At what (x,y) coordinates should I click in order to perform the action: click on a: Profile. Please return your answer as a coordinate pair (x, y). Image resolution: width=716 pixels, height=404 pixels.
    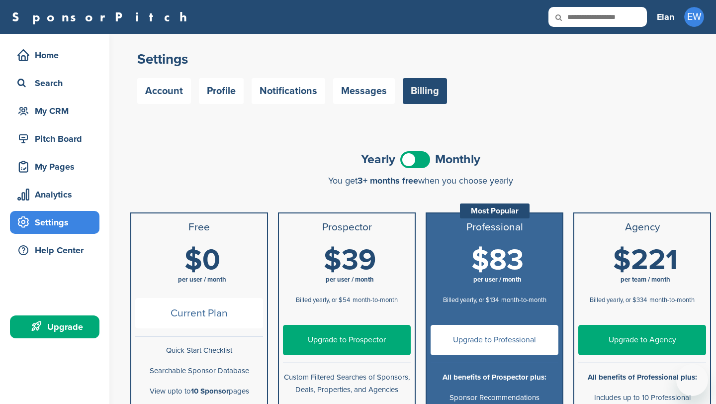
    Looking at the image, I should click on (221, 91).